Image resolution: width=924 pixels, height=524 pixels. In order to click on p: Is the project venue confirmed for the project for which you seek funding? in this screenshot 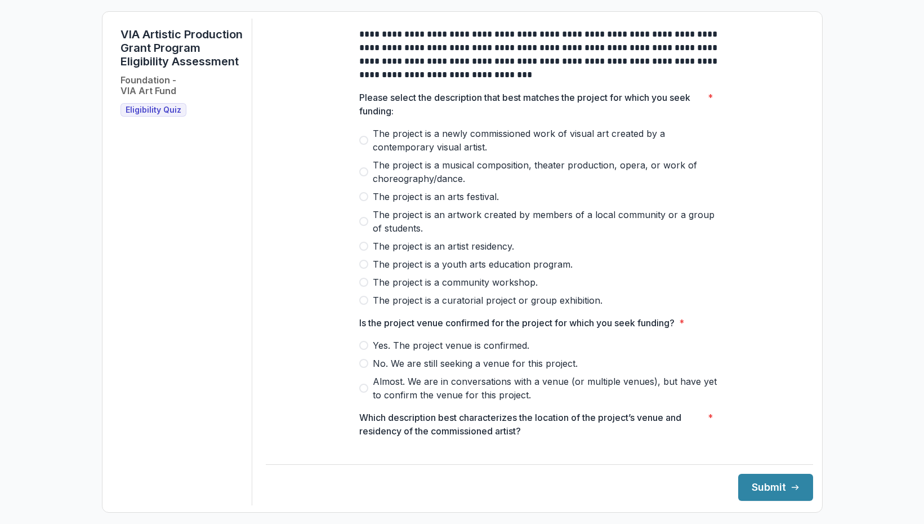, I will do `click(517, 323)`.